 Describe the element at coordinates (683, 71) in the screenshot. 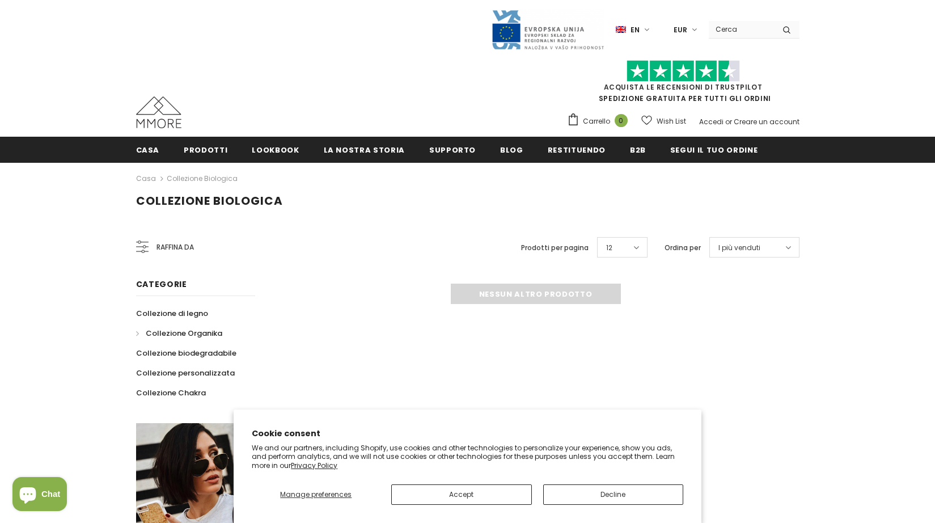

I see `img: Fidati di Pilot Stars` at that location.